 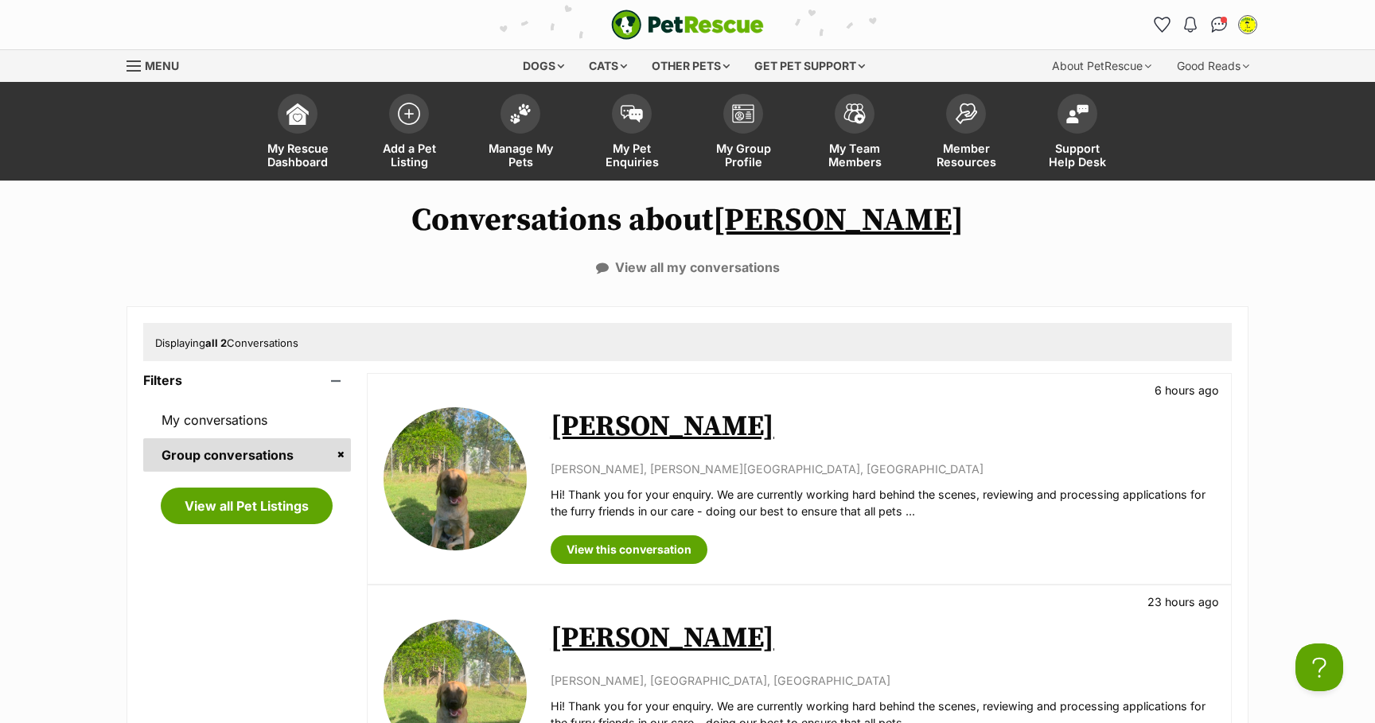 What do you see at coordinates (687, 267) in the screenshot?
I see `a: View all my conversations` at bounding box center [687, 267].